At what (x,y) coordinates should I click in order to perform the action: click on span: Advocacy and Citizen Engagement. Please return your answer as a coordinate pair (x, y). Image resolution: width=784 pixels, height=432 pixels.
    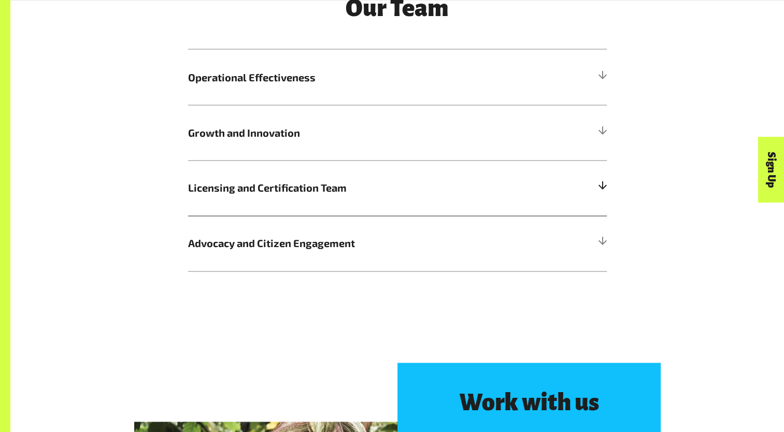
    Looking at the image, I should click on (345, 243).